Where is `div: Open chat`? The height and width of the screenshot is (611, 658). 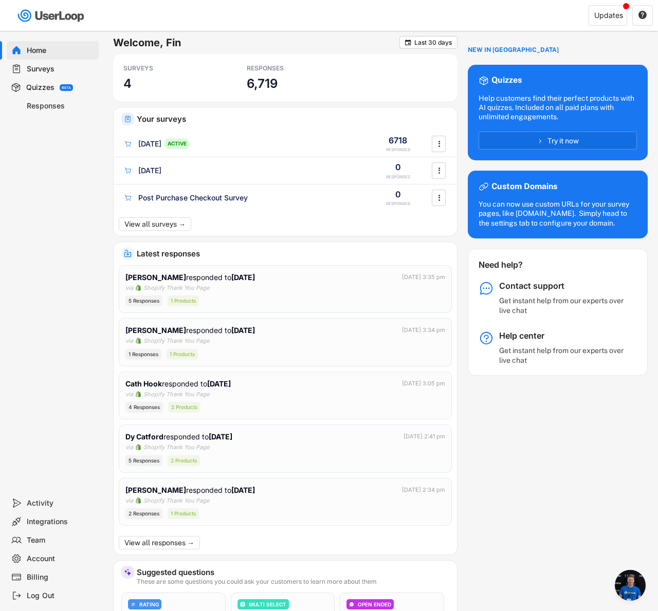
div: Open chat is located at coordinates (630, 585).